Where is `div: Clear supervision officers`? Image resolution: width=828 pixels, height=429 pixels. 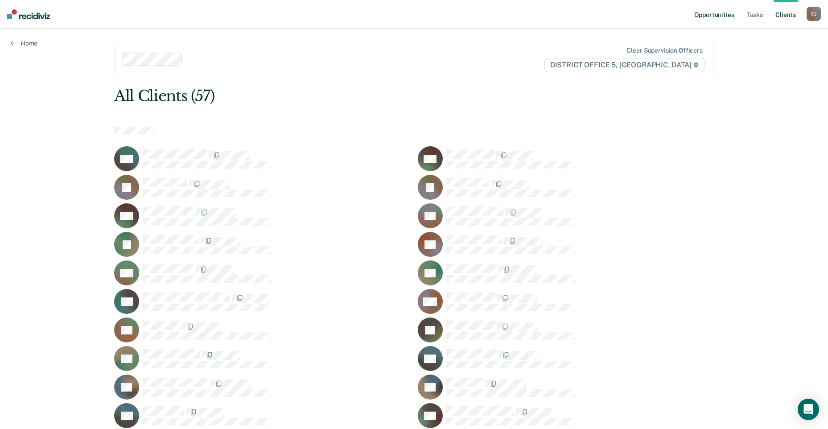
div: Clear supervision officers is located at coordinates (665, 50).